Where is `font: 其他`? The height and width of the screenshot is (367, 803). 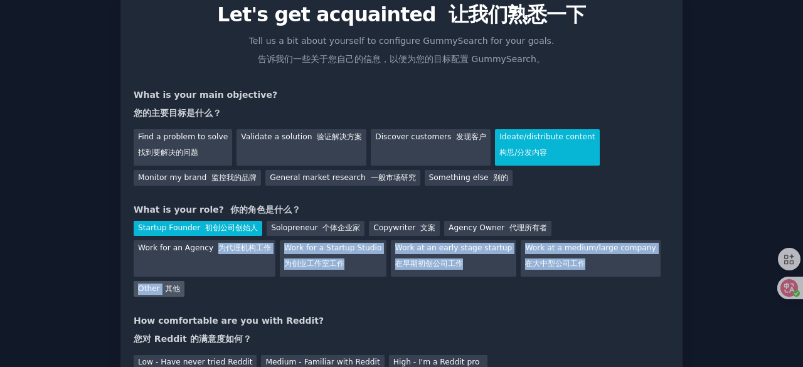 font: 其他 is located at coordinates (173, 289).